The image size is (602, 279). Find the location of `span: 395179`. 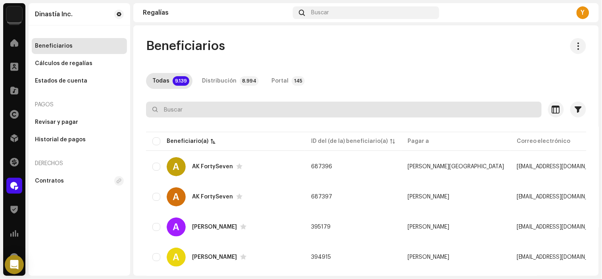

span: 395179 is located at coordinates (321, 227).